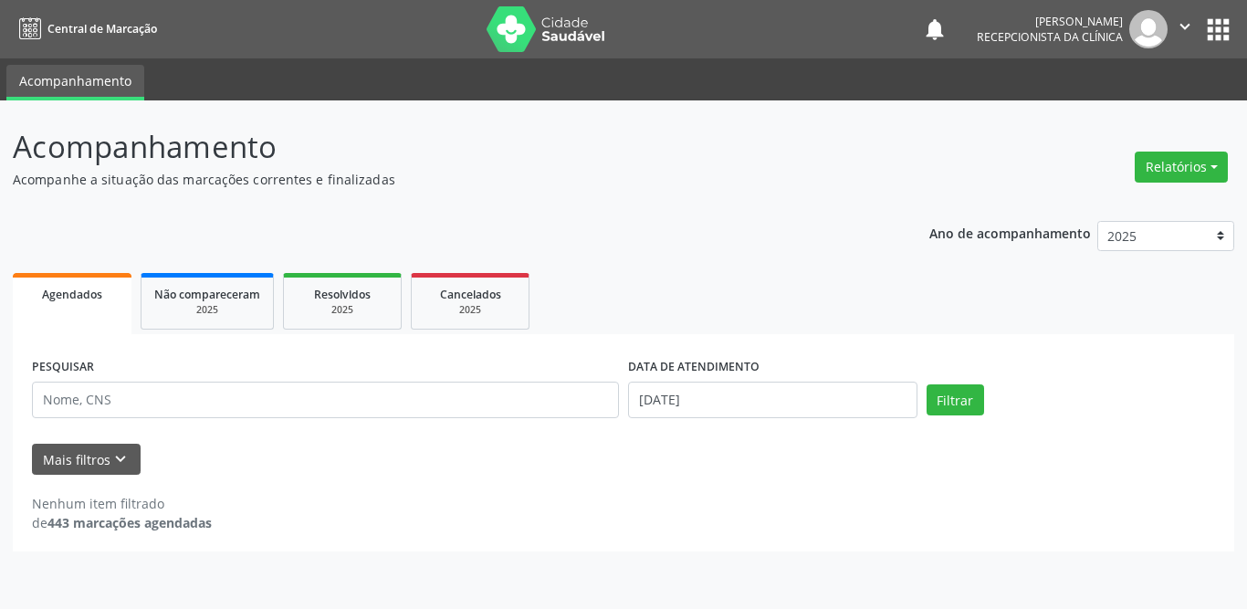 Image resolution: width=1247 pixels, height=609 pixels. I want to click on p: Acompanhamento, so click(440, 147).